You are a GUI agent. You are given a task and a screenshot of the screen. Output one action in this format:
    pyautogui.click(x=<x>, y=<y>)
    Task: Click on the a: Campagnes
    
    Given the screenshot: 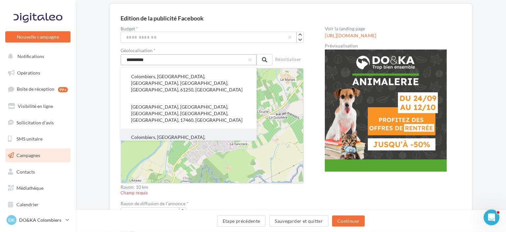 What is the action you would take?
    pyautogui.click(x=38, y=155)
    